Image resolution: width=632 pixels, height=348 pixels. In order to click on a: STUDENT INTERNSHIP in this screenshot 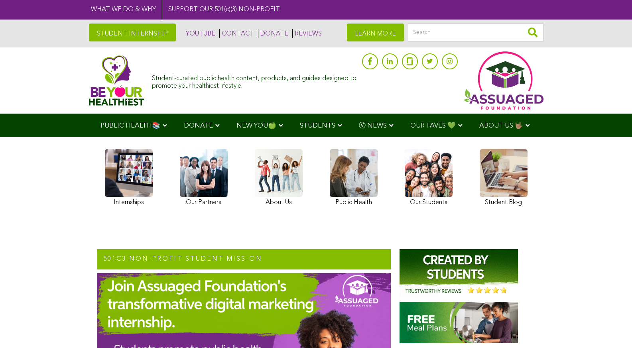, I will do `click(132, 32)`.